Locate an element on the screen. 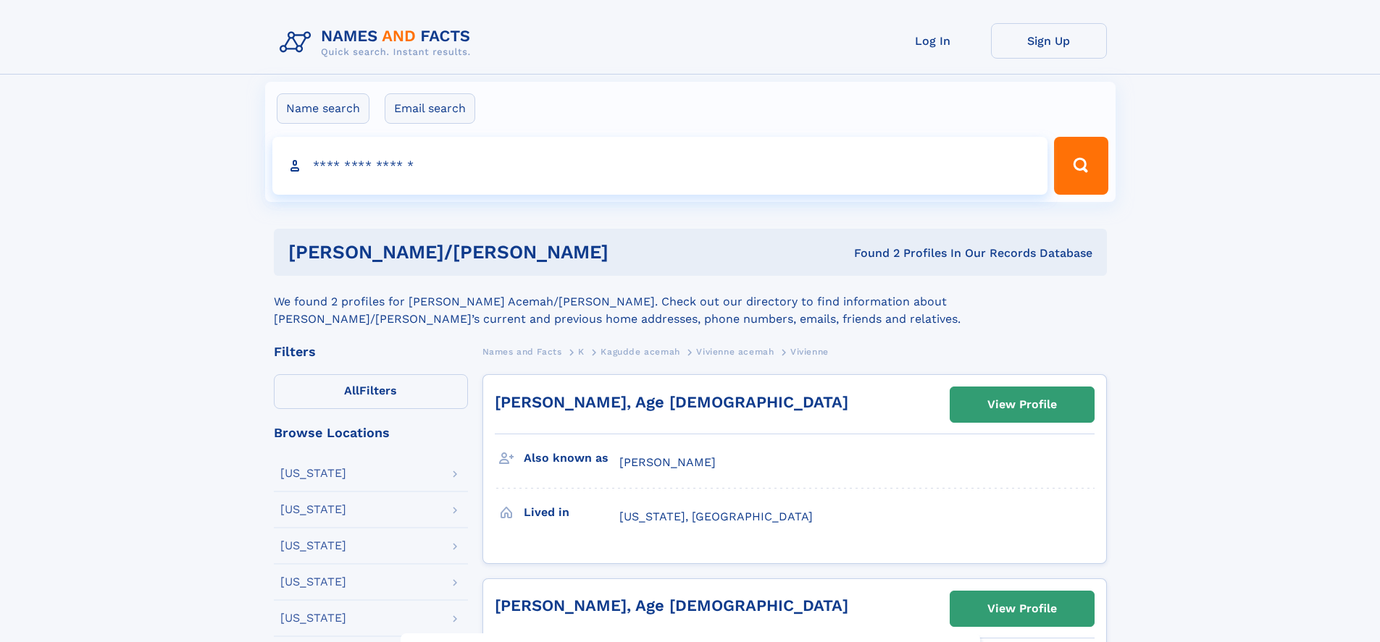  span: Kagudde acemah is located at coordinates (640, 352).